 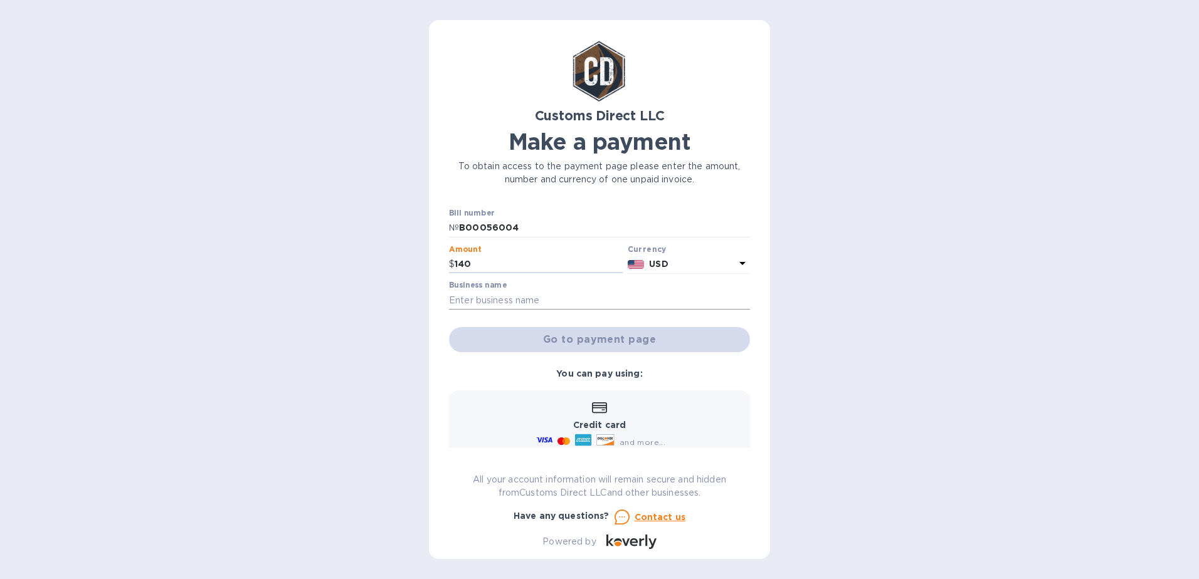 I want to click on b: Customs Direct LLC, so click(x=600, y=115).